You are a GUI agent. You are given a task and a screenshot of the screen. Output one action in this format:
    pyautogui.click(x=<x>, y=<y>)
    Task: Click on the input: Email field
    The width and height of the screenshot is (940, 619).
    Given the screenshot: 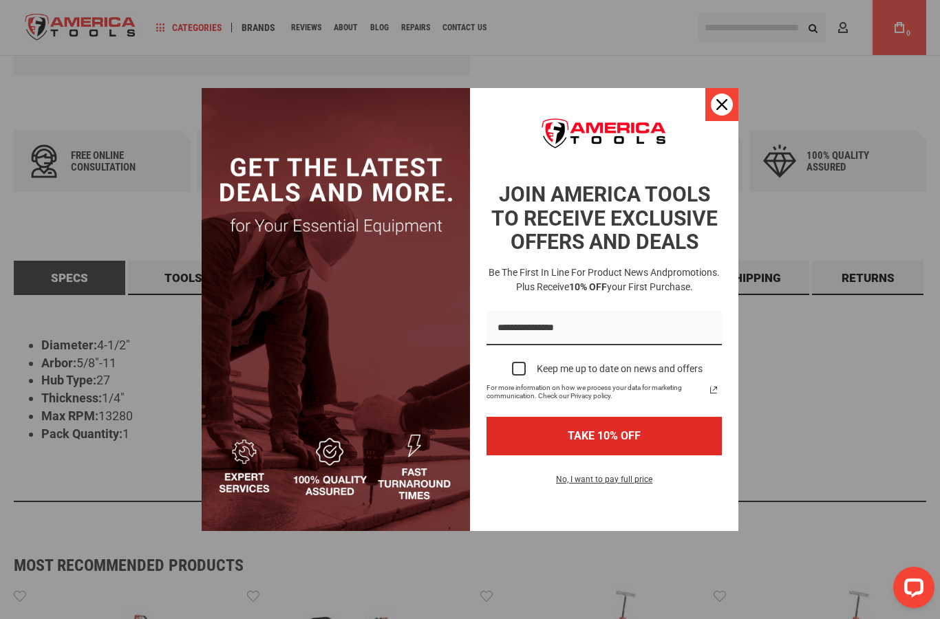 What is the action you would take?
    pyautogui.click(x=604, y=328)
    